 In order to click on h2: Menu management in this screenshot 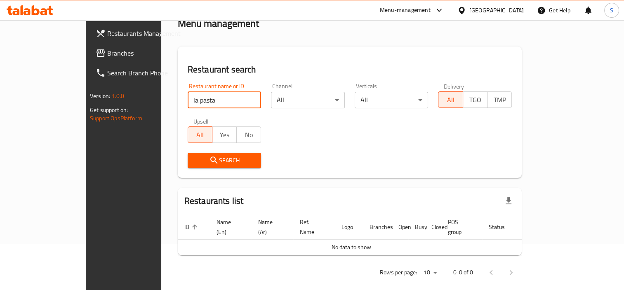, I will do `click(218, 23)`.